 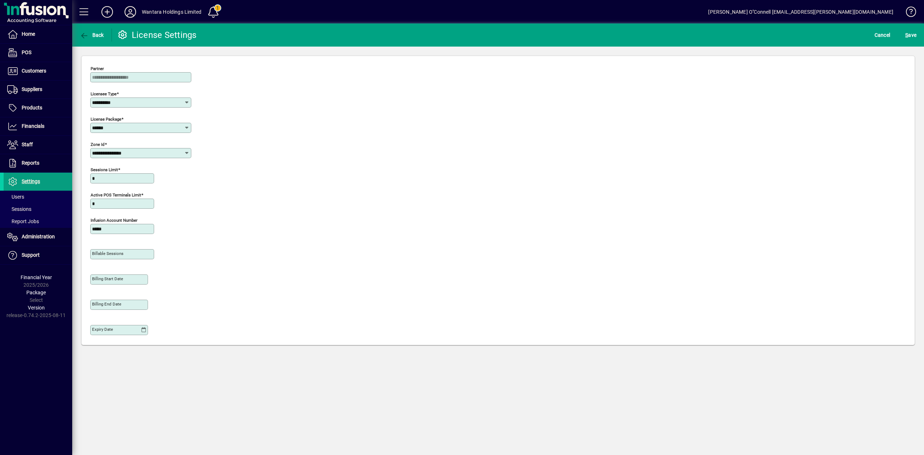 What do you see at coordinates (32, 108) in the screenshot?
I see `span: Products` at bounding box center [32, 108].